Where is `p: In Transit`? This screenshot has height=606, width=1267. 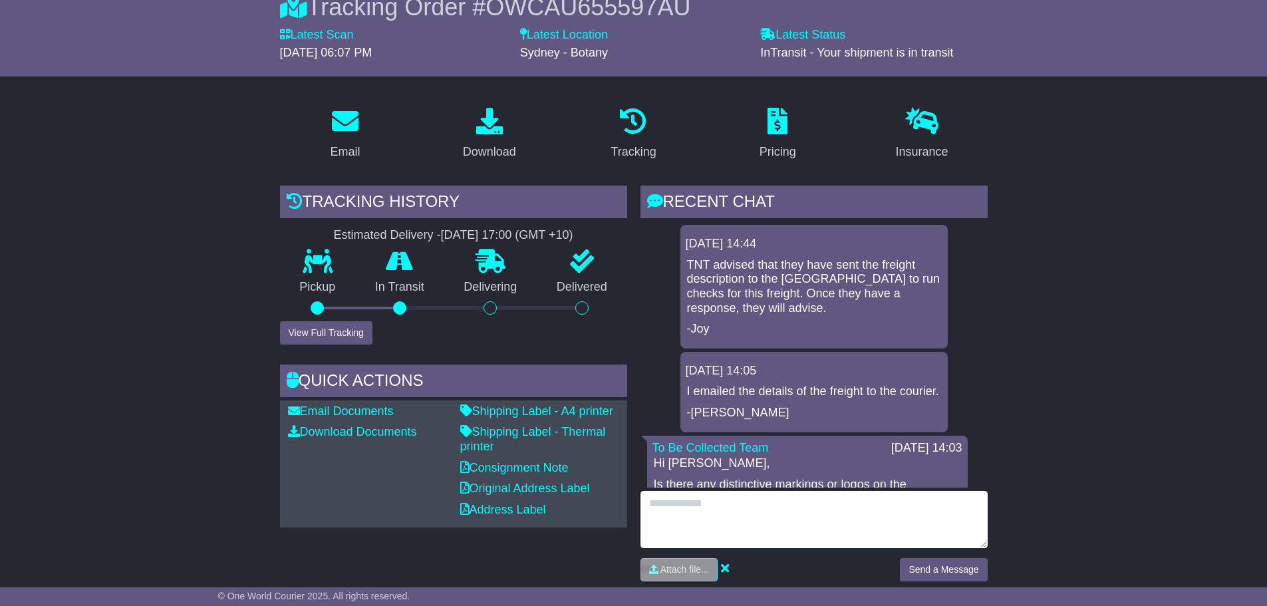 p: In Transit is located at coordinates (400, 287).